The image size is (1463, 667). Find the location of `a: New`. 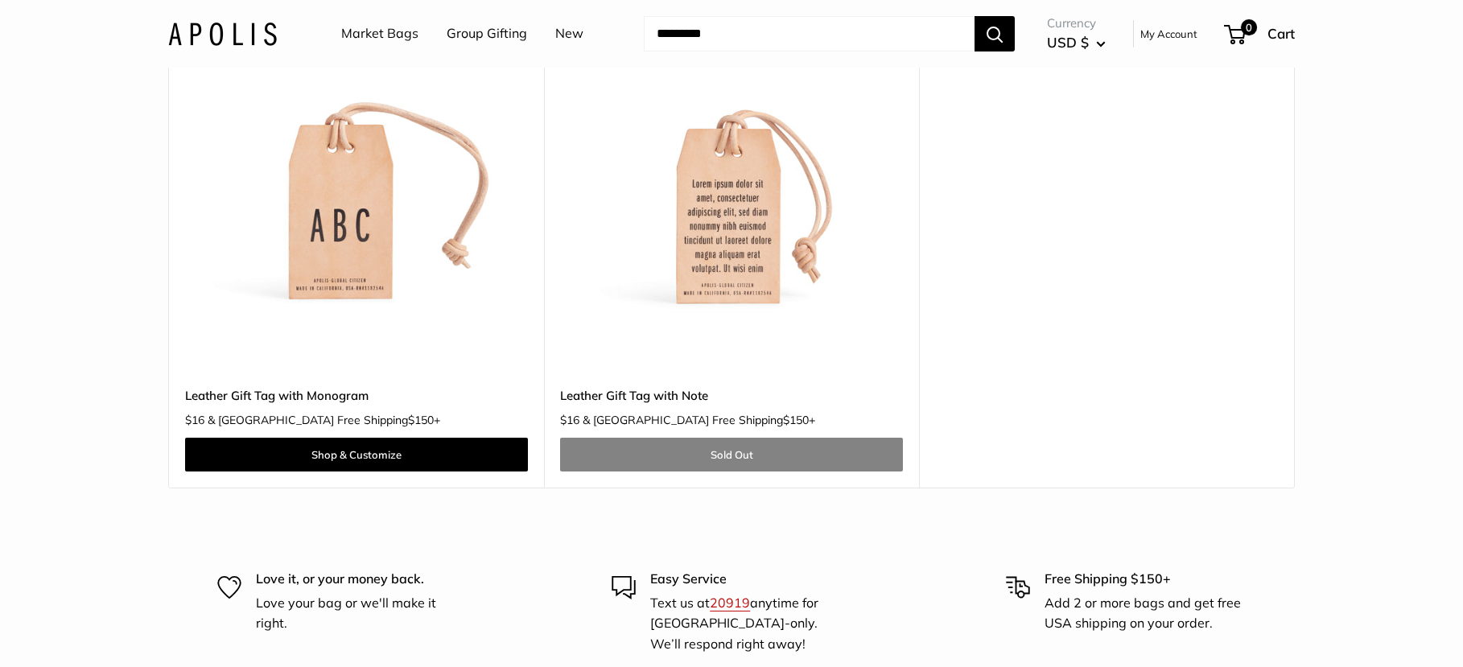

a: New is located at coordinates (569, 34).